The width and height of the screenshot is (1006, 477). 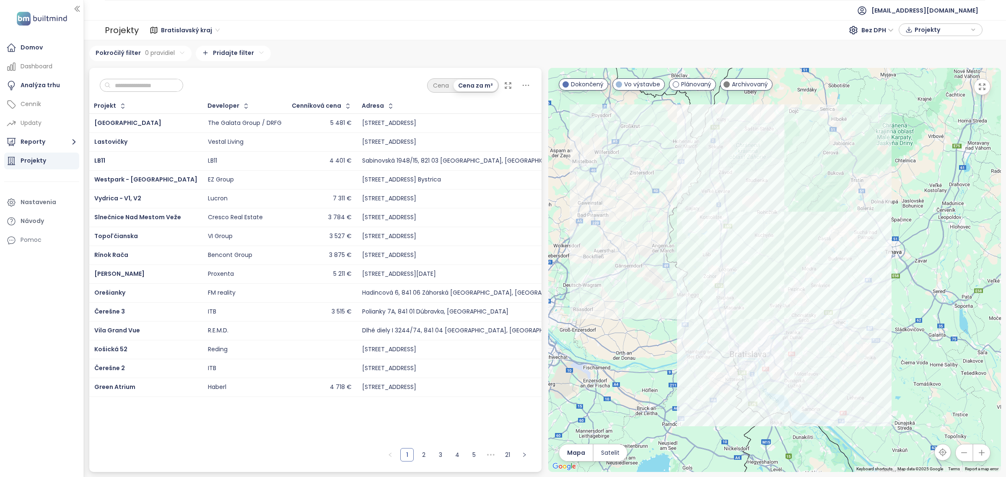 I want to click on span: Satelit, so click(x=610, y=453).